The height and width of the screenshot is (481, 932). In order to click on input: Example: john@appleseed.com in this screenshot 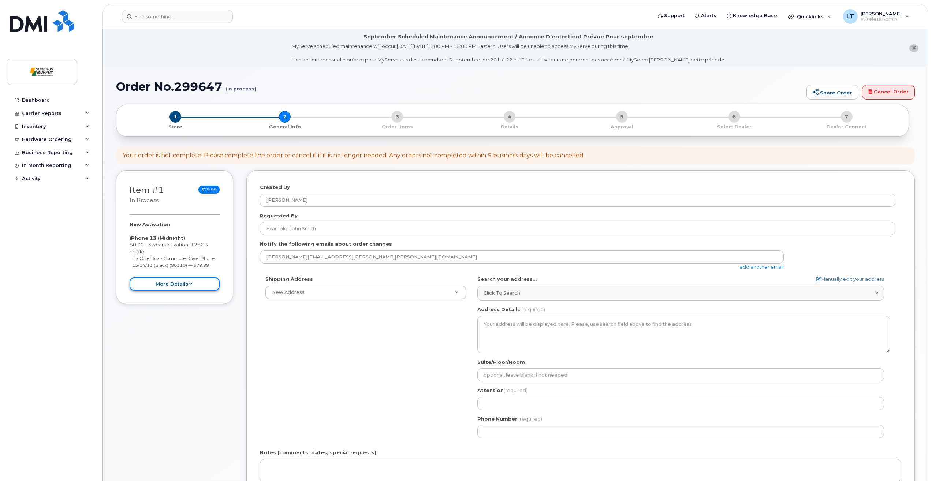, I will do `click(521, 257)`.